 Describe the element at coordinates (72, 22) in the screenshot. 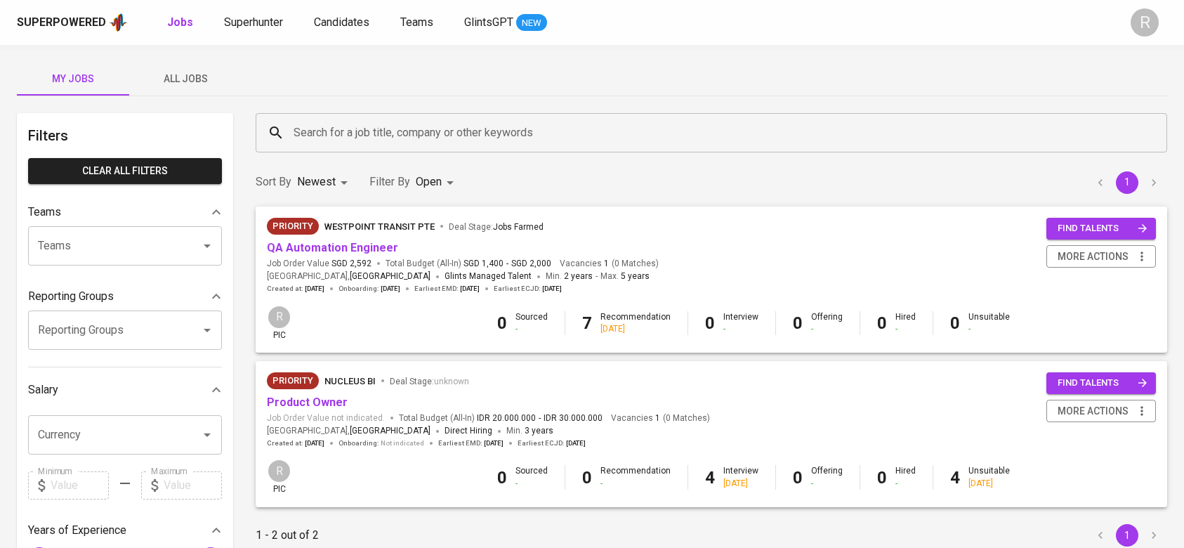

I see `a: Superpoweredapp logo` at that location.